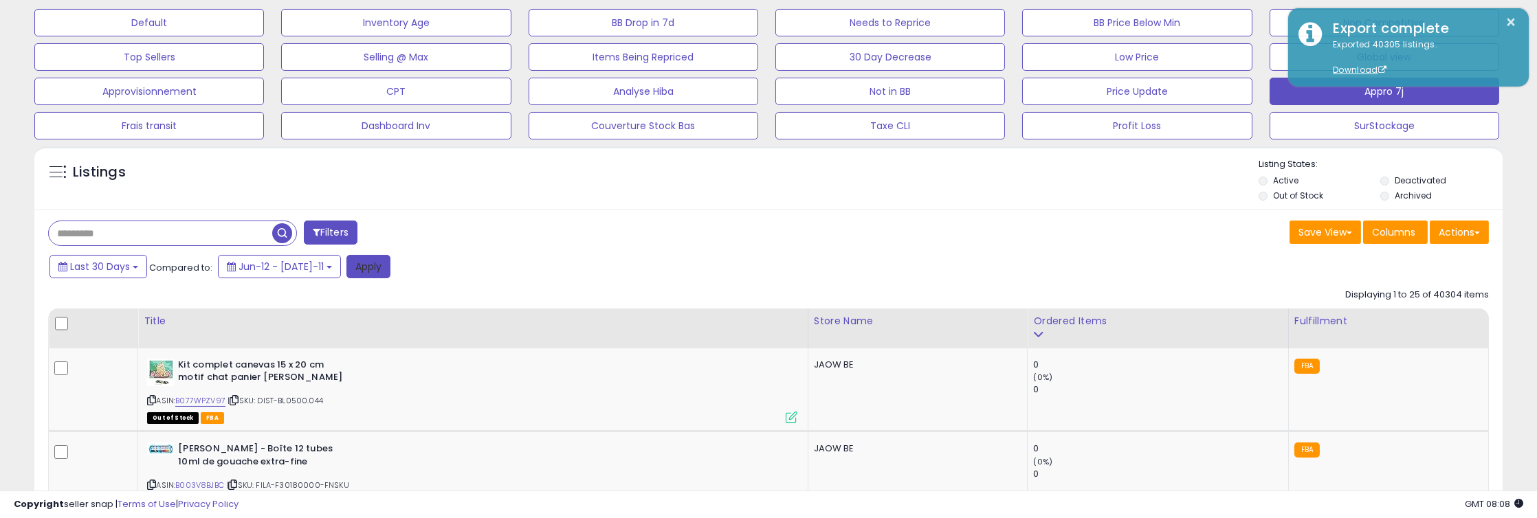  I want to click on button: Selling @ Max, so click(396, 57).